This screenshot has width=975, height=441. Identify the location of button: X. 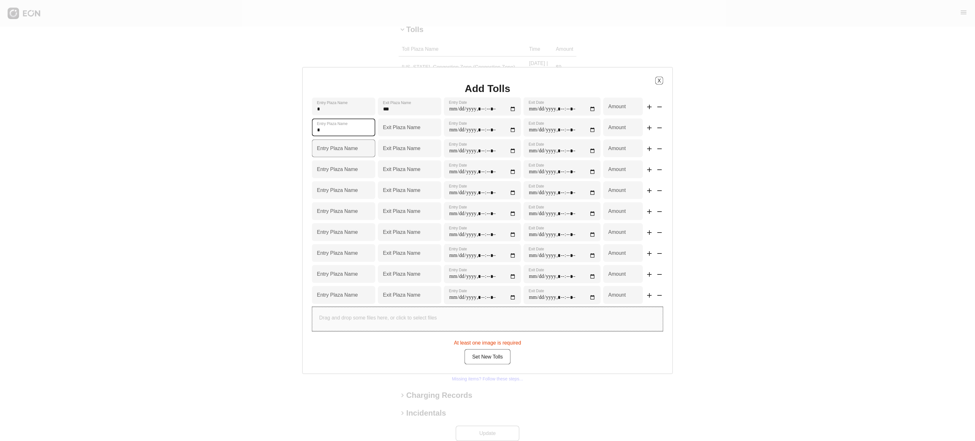
(659, 81).